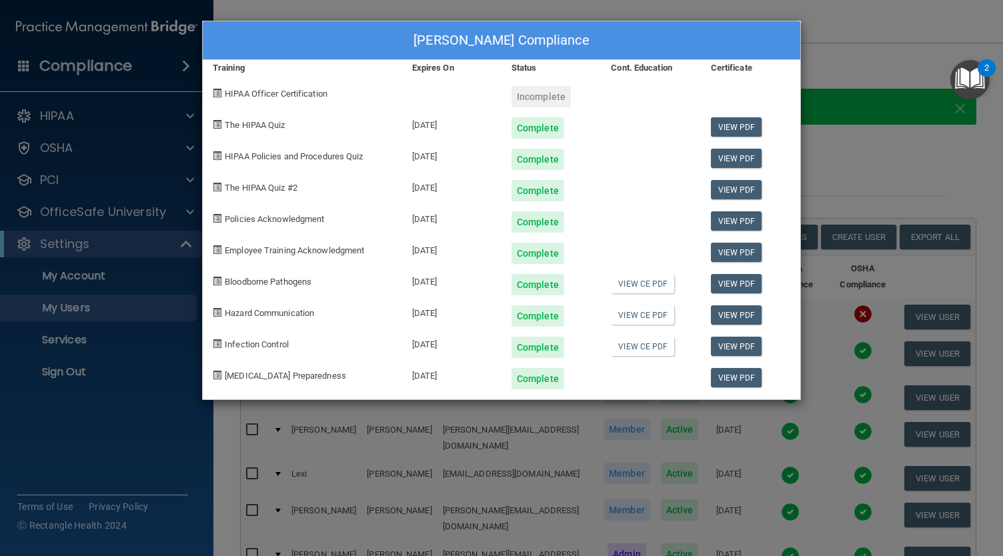 This screenshot has width=1003, height=556. What do you see at coordinates (294, 250) in the screenshot?
I see `span: Employee Training Acknowledgment` at bounding box center [294, 250].